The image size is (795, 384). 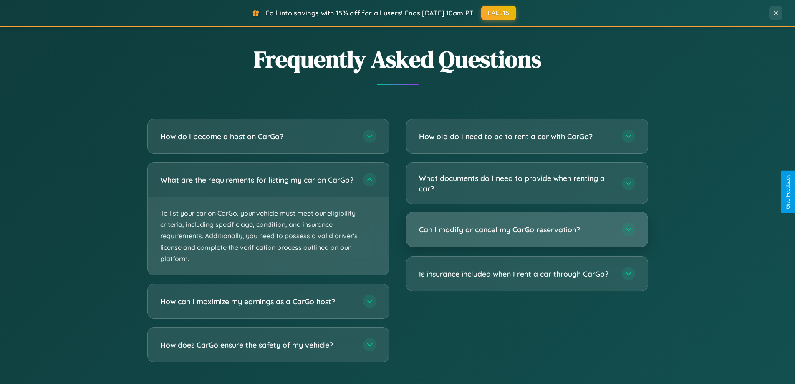 I want to click on h3: How old do I need to be to rent a car with CarGo?, so click(x=516, y=136).